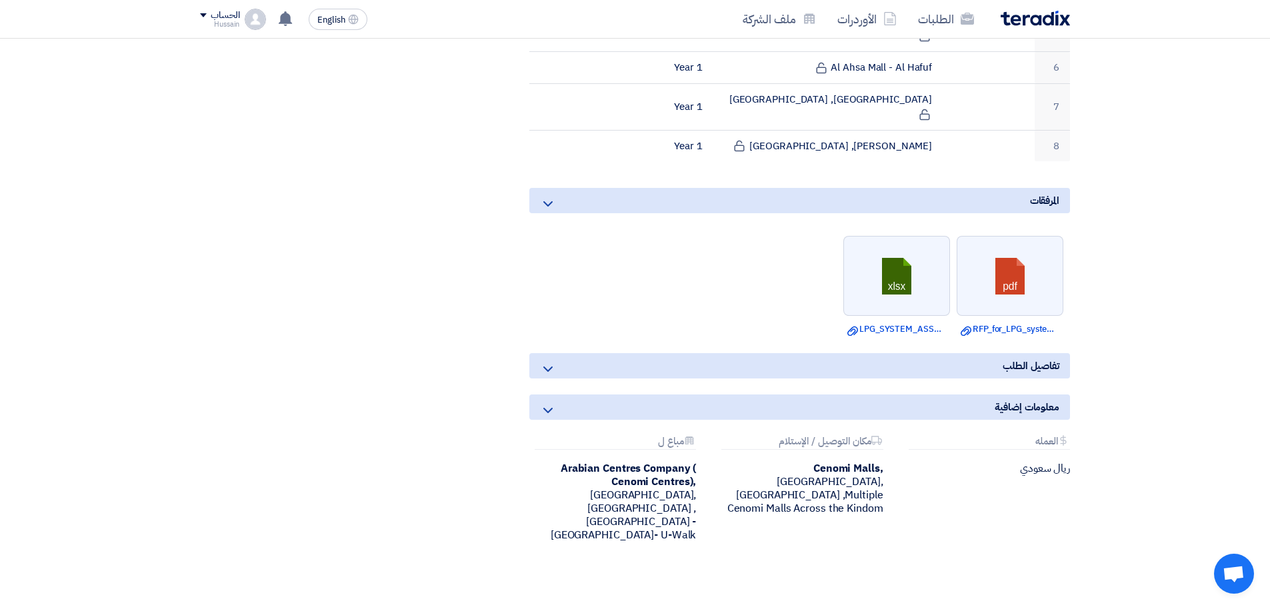  What do you see at coordinates (331, 20) in the screenshot?
I see `span: English` at bounding box center [331, 20].